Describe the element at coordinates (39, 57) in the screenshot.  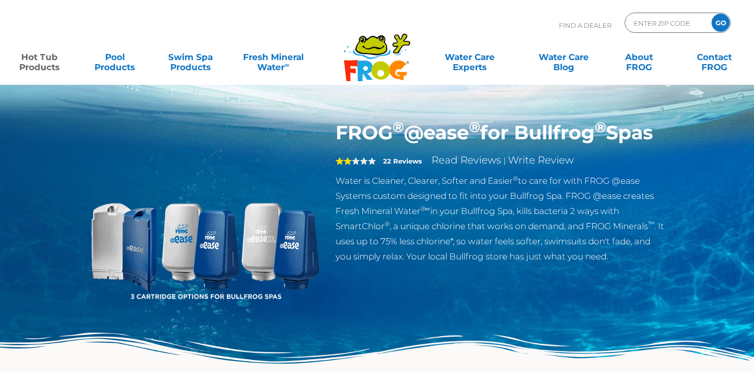
I see `a: Hot TubProducts` at that location.